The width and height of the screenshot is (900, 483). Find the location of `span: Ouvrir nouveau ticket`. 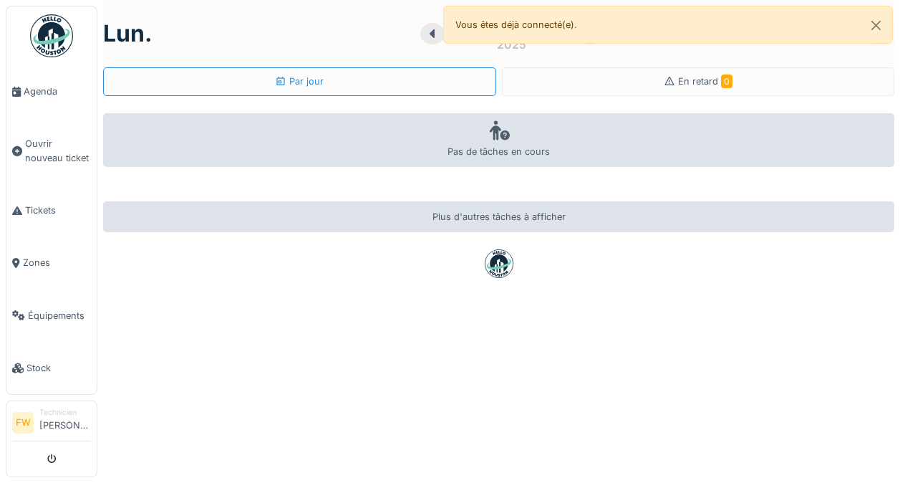

span: Ouvrir nouveau ticket is located at coordinates (58, 150).